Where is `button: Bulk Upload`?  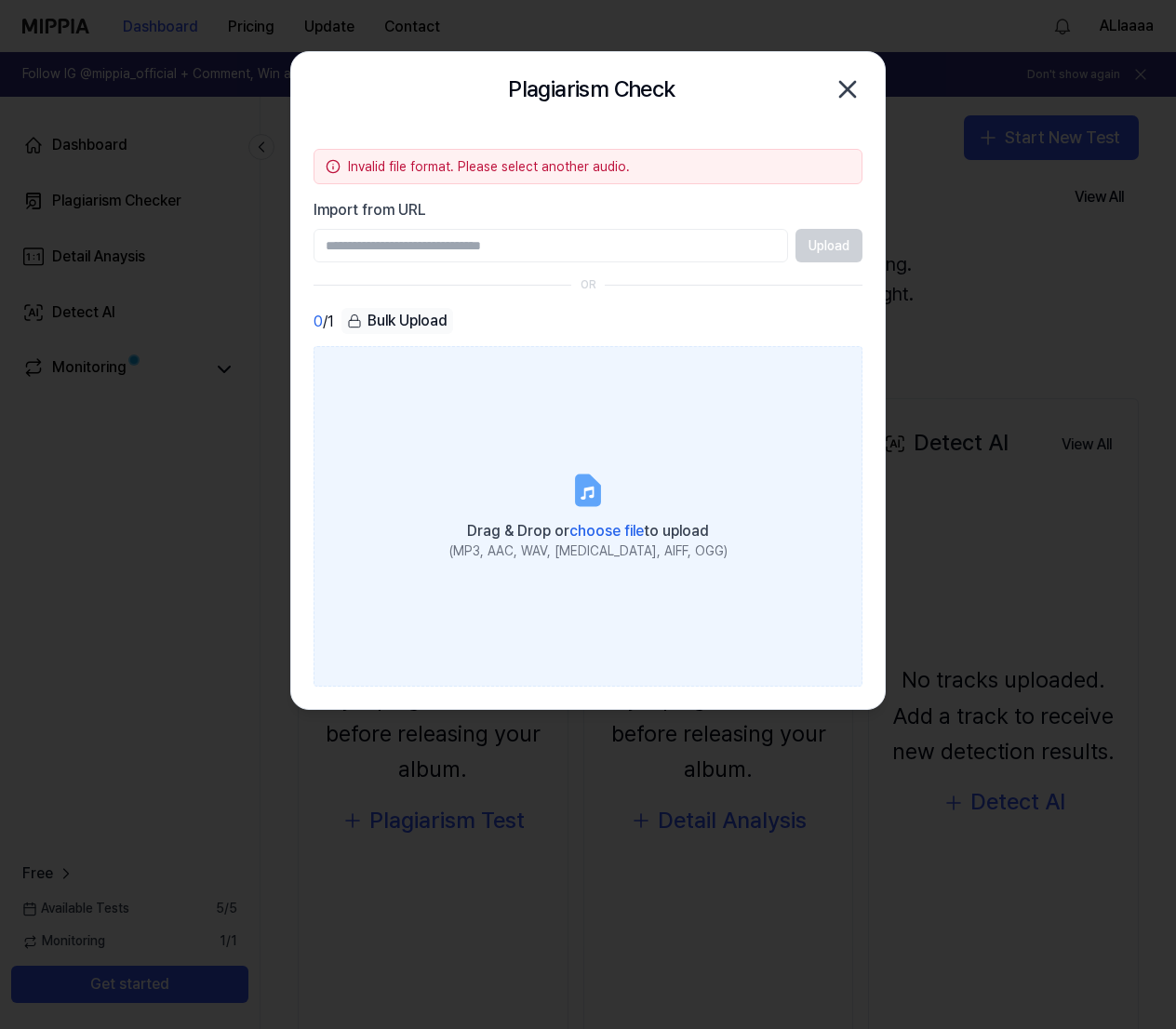 button: Bulk Upload is located at coordinates (398, 322).